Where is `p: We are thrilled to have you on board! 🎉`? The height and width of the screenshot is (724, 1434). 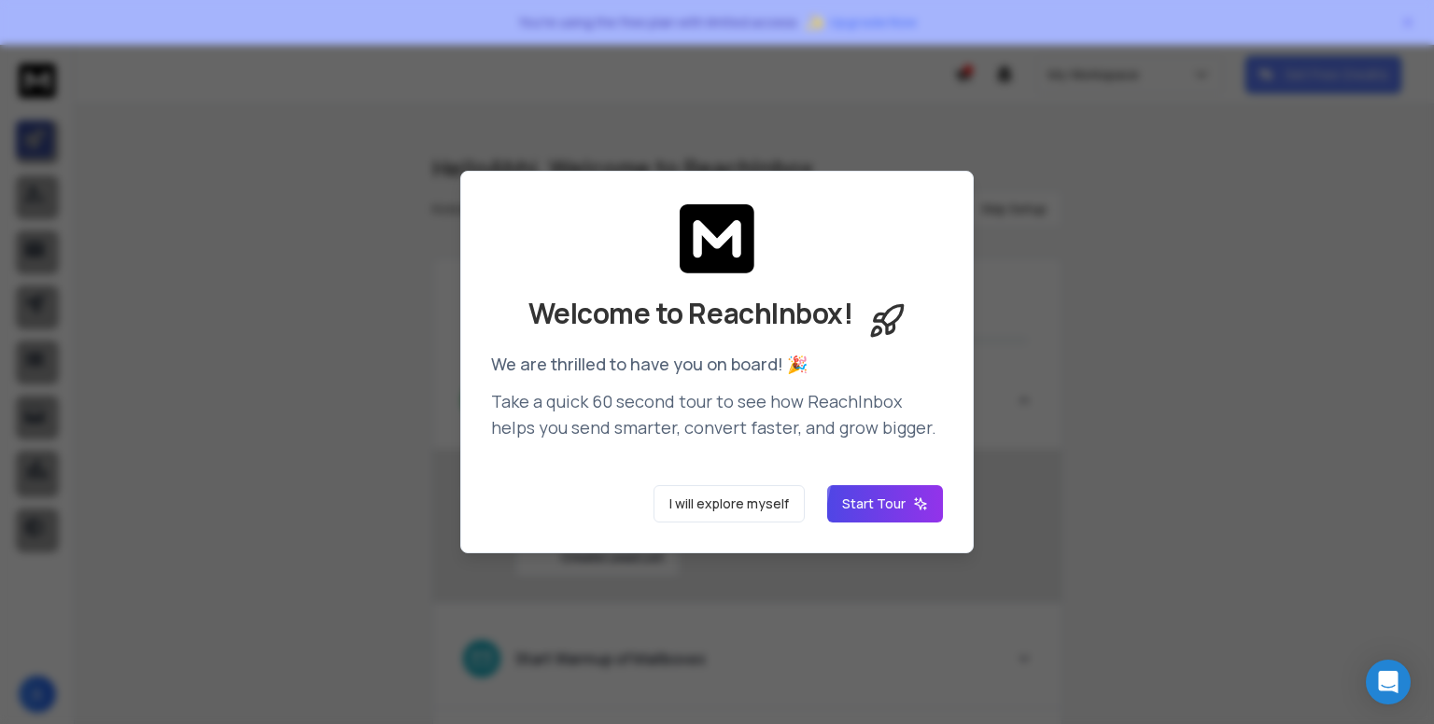 p: We are thrilled to have you on board! 🎉 is located at coordinates (717, 364).